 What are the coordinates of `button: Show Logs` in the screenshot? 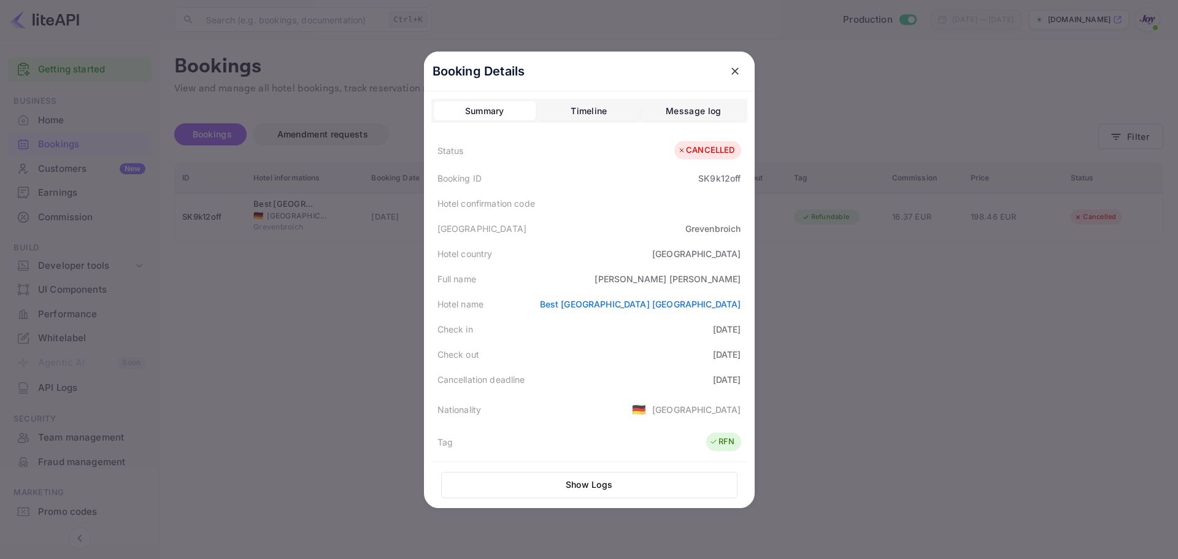 It's located at (589, 485).